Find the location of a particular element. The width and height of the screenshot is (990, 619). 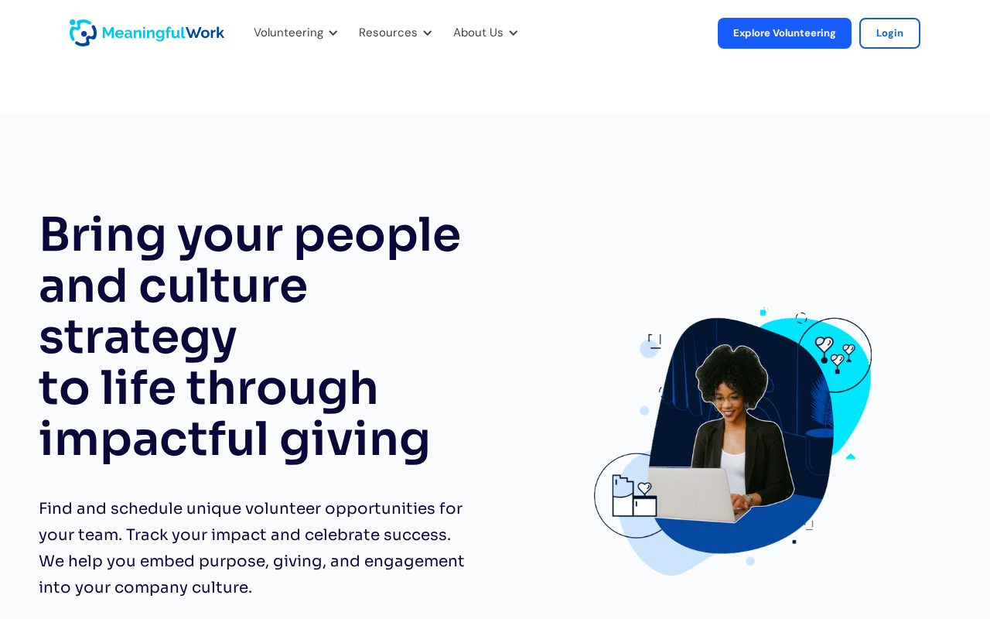

a: Login is located at coordinates (890, 33).